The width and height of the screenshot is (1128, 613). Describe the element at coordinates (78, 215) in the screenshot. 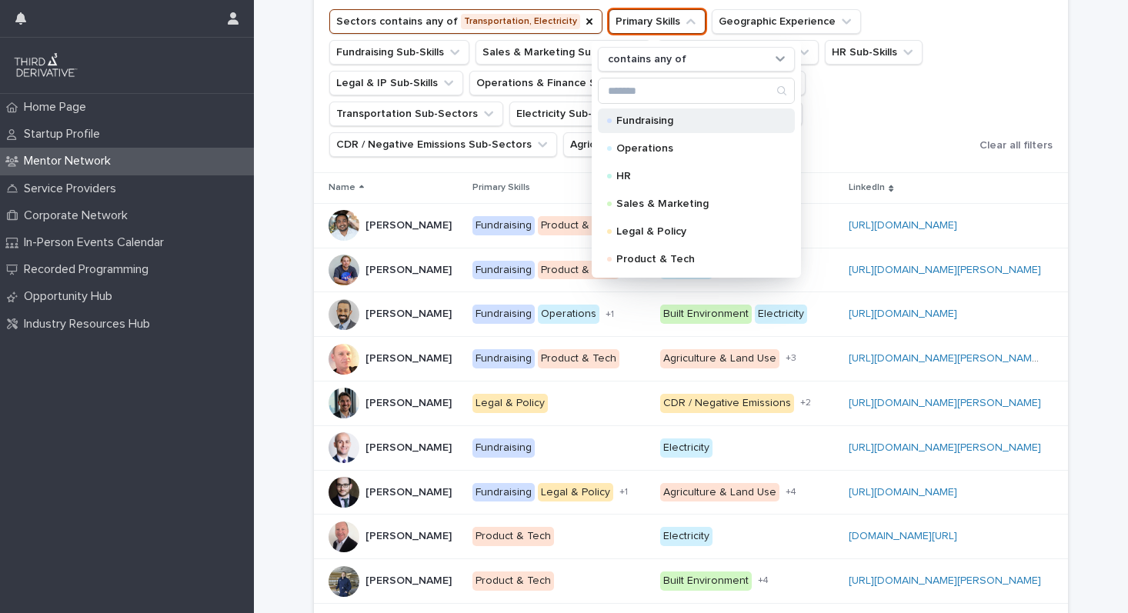

I see `p: Corporate Network` at that location.